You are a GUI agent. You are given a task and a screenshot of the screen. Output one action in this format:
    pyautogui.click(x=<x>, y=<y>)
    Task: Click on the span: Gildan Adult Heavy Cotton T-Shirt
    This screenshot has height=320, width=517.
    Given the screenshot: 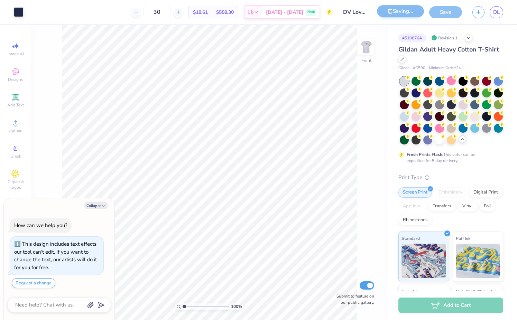 What is the action you would take?
    pyautogui.click(x=449, y=49)
    